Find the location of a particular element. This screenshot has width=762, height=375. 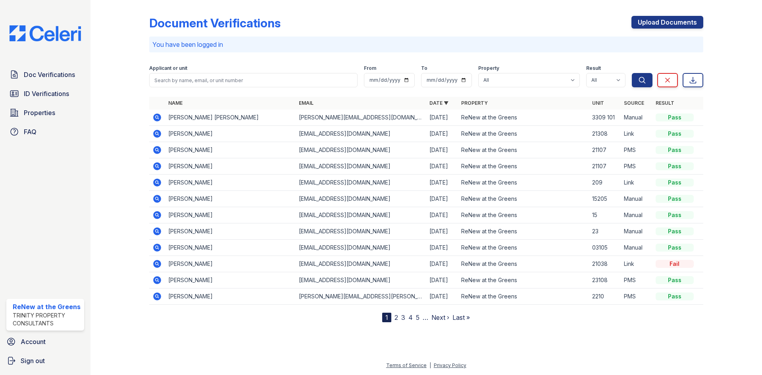

td: 15205 is located at coordinates (605, 199).